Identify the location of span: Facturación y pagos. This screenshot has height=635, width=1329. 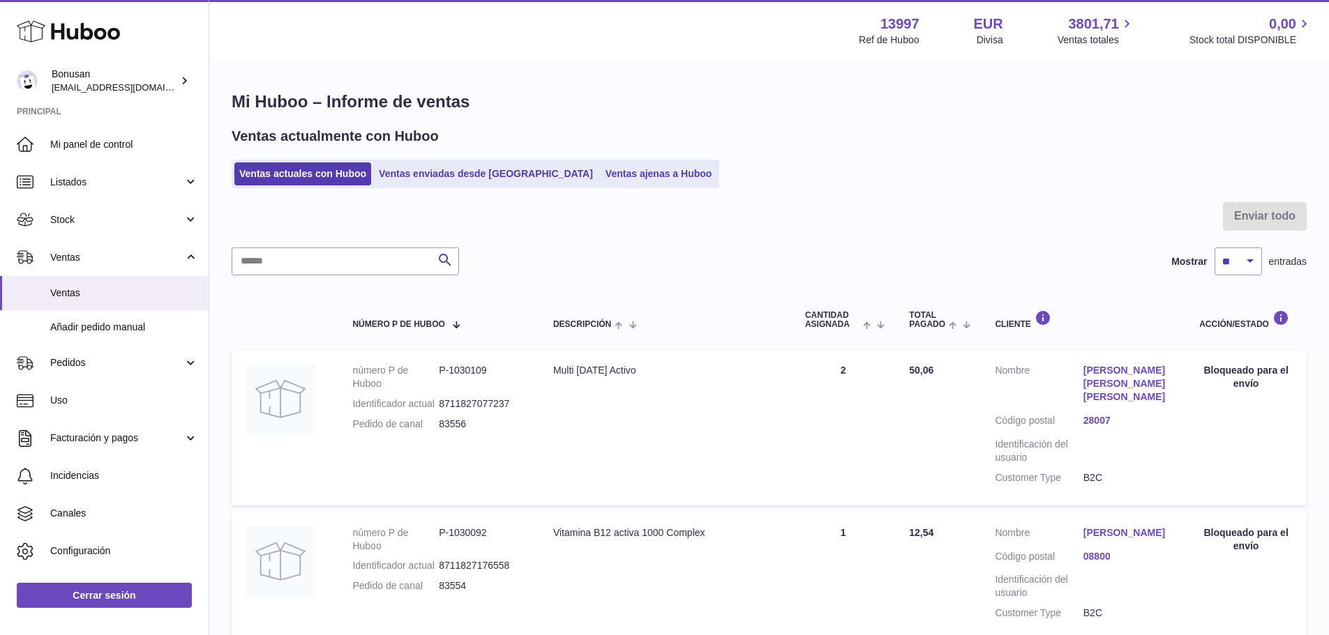
(116, 438).